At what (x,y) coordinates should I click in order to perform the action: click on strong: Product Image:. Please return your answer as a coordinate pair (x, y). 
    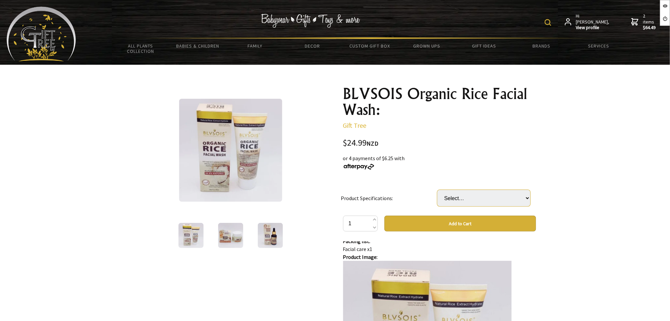
    Looking at the image, I should click on (360, 257).